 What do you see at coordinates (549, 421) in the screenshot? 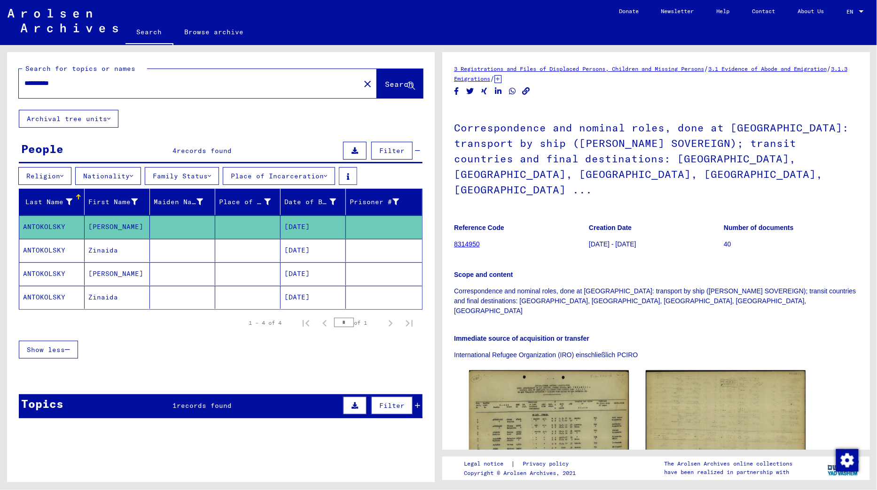
I see `img: 001.jpg` at bounding box center [549, 421].